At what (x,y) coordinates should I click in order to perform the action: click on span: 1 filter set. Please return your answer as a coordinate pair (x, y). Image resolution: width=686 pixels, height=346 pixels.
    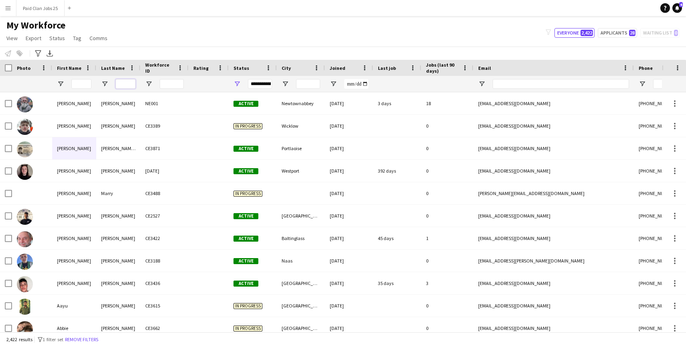
    Looking at the image, I should click on (53, 339).